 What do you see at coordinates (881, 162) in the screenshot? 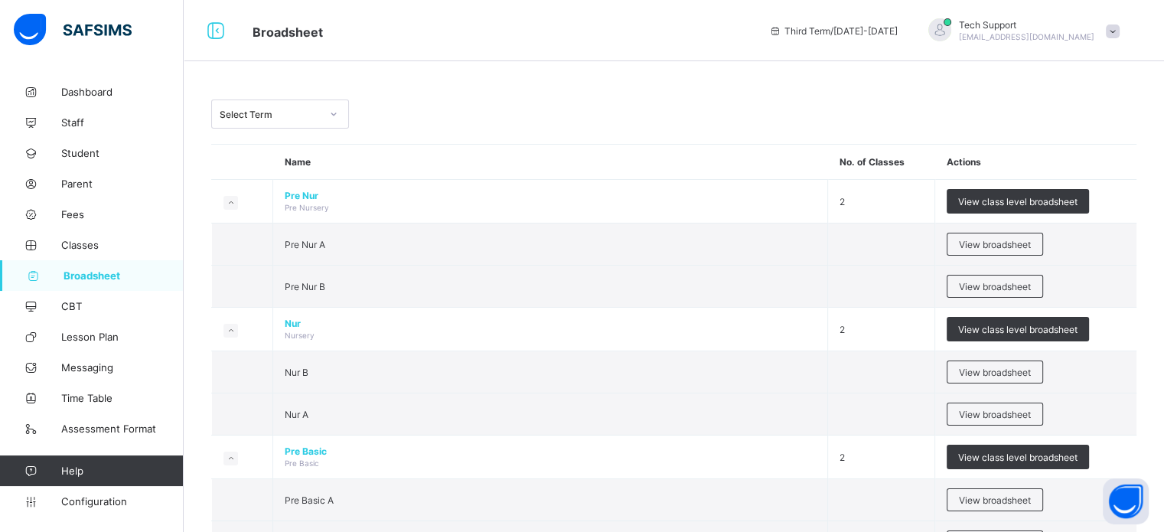
I see `th: No. of Classes` at bounding box center [881, 162].